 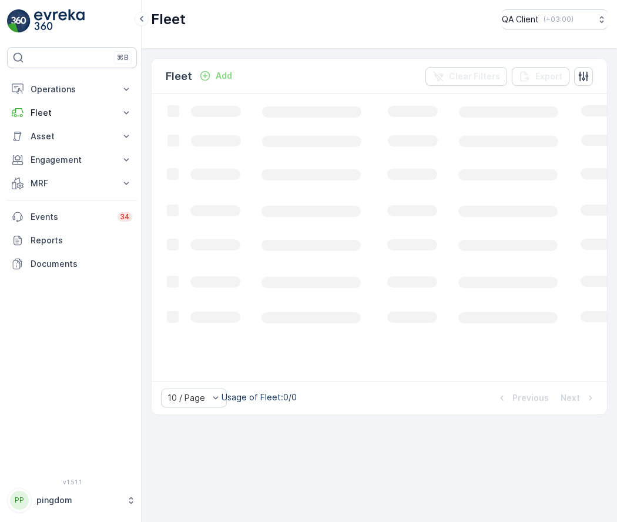 I want to click on a: Events34, so click(x=72, y=217).